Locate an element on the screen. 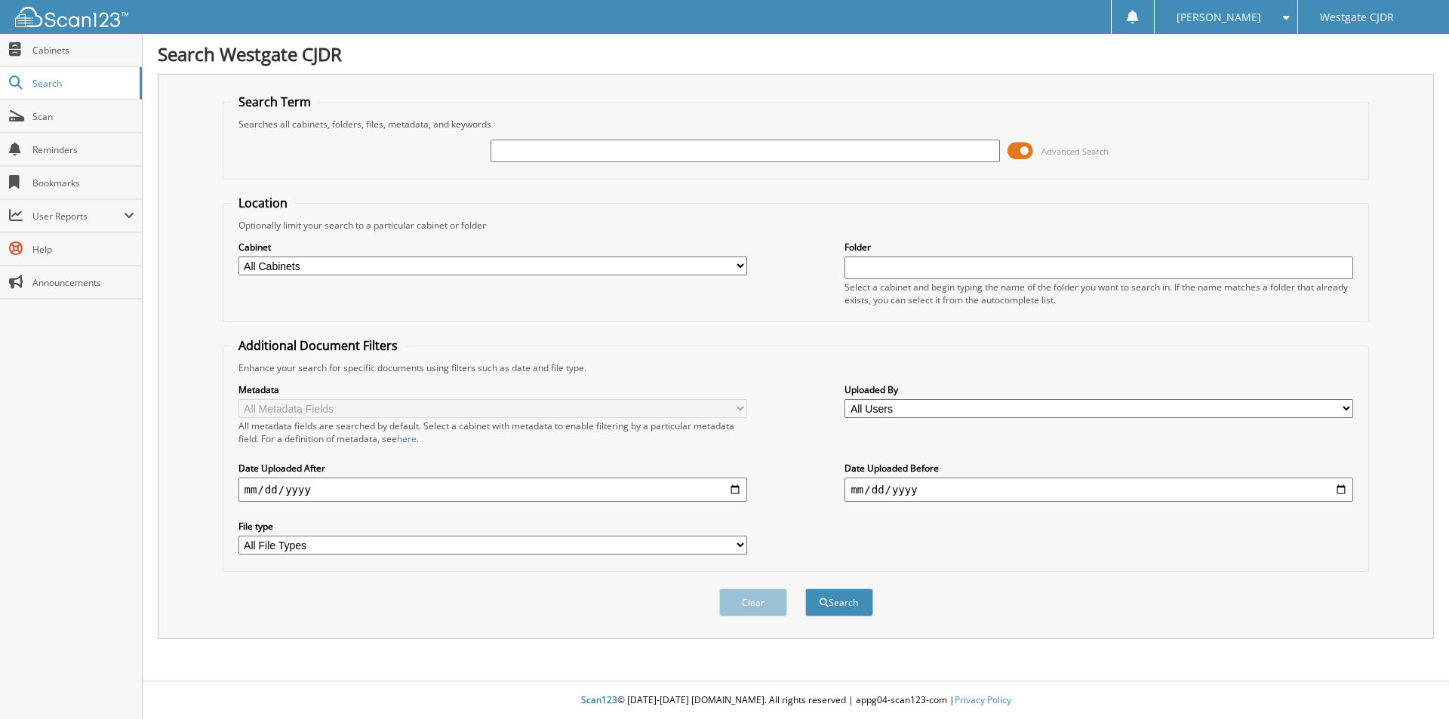 This screenshot has width=1449, height=719. legend: Location is located at coordinates (263, 203).